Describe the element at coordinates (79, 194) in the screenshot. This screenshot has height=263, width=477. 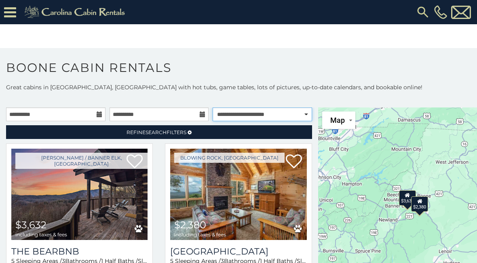
I see `img: The Bearbnb` at that location.